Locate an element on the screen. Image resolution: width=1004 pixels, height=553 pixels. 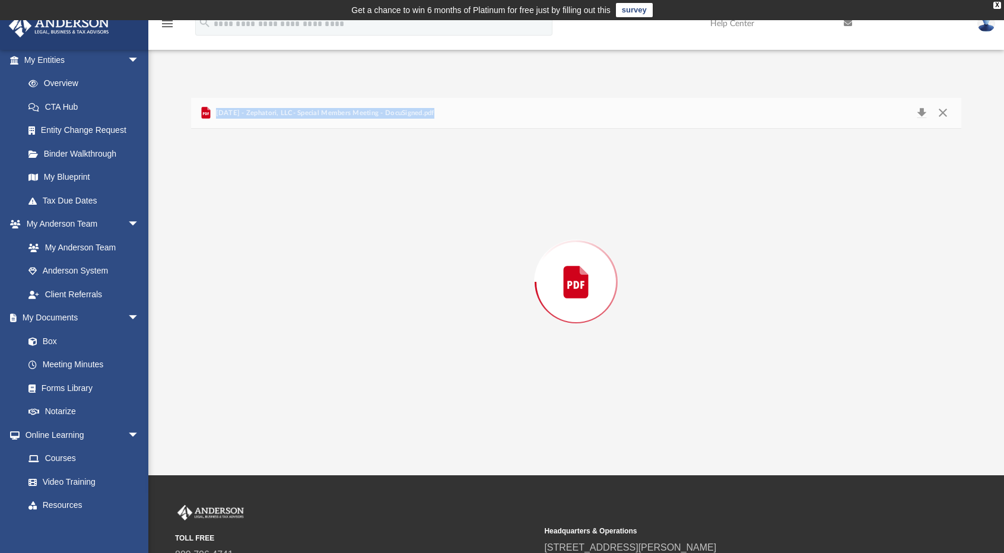
a: My Anderson Teamarrow_drop_down is located at coordinates (80, 224).